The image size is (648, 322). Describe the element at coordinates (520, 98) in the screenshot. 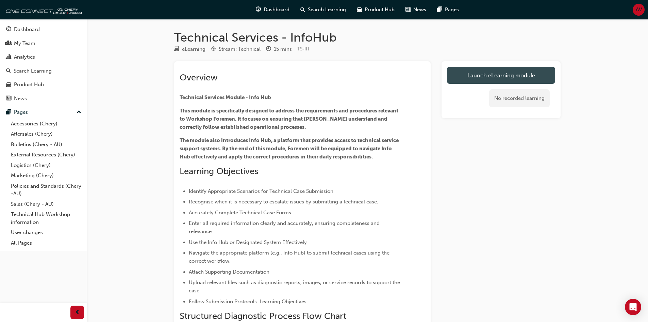

I see `div: No recorded learning` at that location.